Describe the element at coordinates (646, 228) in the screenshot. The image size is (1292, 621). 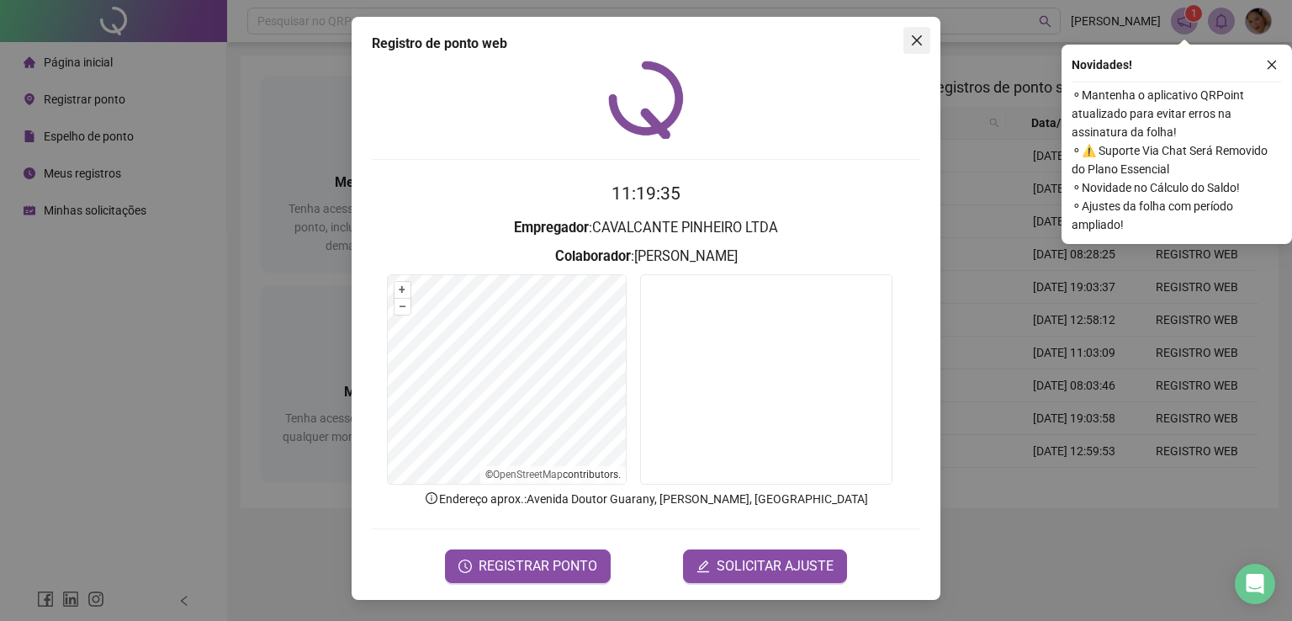
I see `h3: : CAVALCANTE PINHEIRO LTDA` at that location.